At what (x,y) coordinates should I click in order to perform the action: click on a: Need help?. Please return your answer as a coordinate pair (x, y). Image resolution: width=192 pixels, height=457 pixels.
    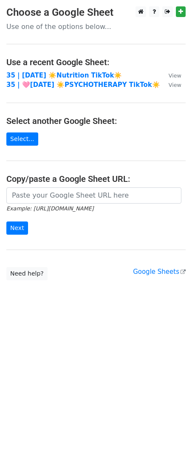
    Looking at the image, I should click on (27, 273).